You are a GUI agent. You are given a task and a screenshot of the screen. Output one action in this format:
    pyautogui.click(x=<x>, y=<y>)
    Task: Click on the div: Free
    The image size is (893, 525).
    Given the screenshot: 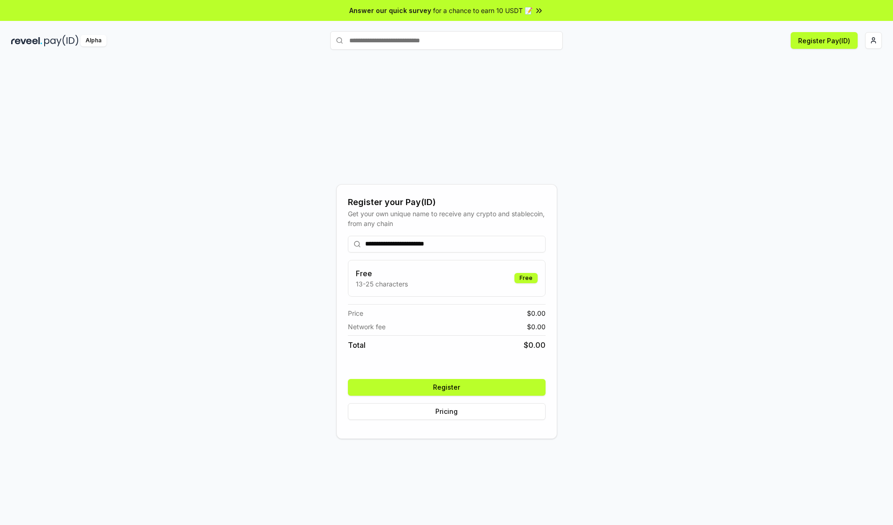 What is the action you would take?
    pyautogui.click(x=526, y=278)
    